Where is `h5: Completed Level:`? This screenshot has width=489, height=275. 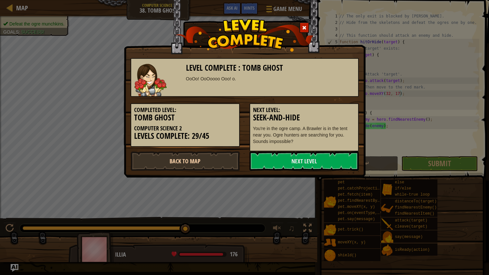 h5: Completed Level: is located at coordinates (185, 110).